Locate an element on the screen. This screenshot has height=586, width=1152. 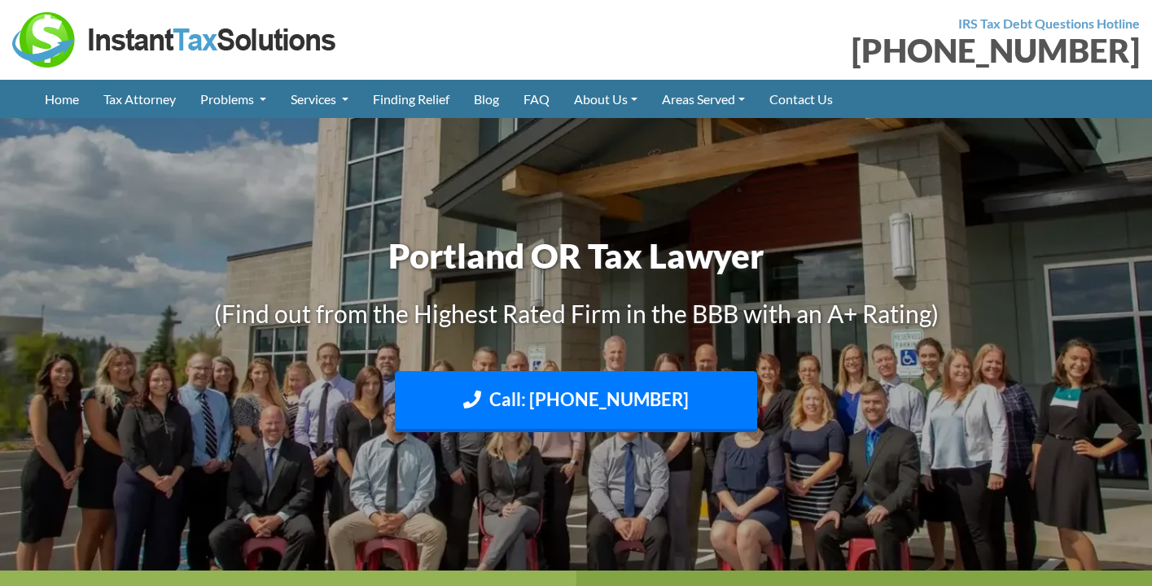
a: Contact Us is located at coordinates (801, 98).